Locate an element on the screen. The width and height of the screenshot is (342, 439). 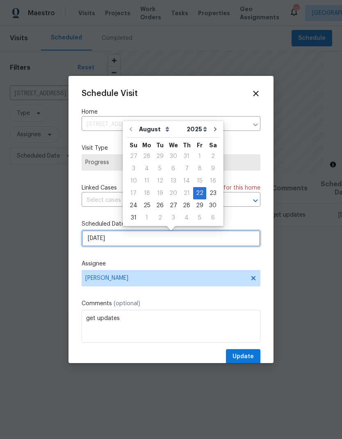
div: 21 is located at coordinates (187, 193).